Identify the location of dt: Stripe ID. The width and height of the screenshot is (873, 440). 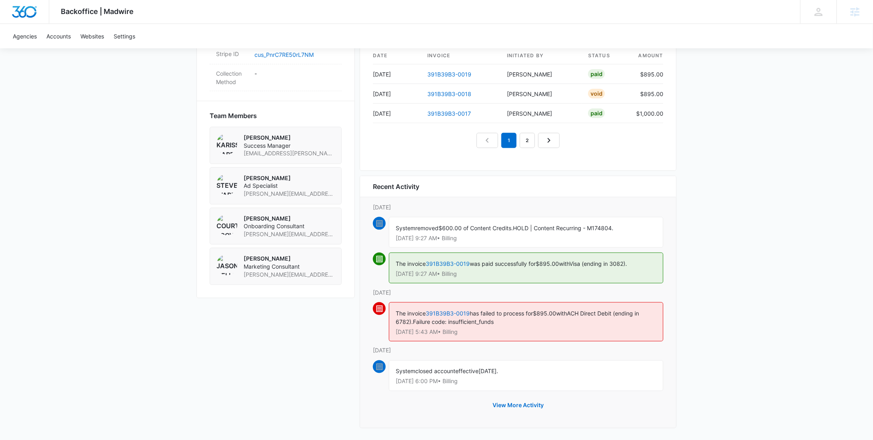
(232, 54).